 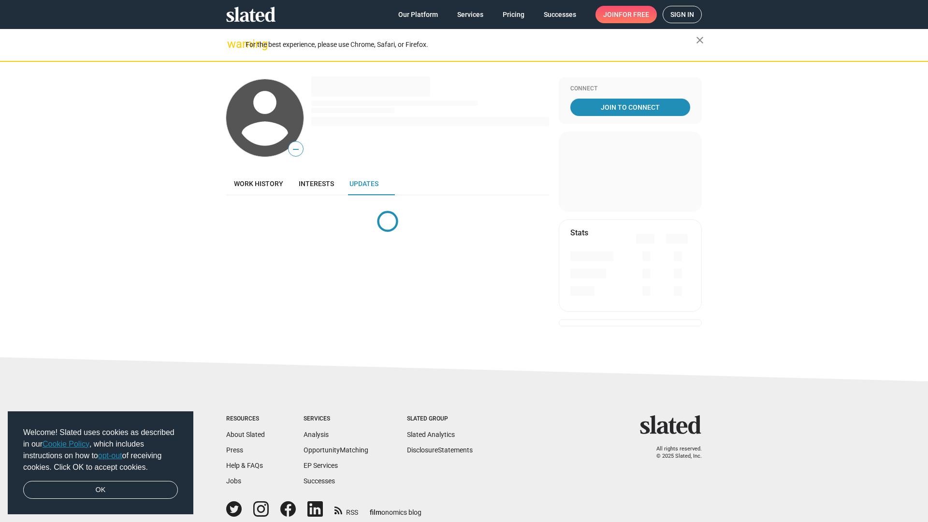 I want to click on p: All rights reserved. © 2025 Slated, Inc., so click(x=674, y=452).